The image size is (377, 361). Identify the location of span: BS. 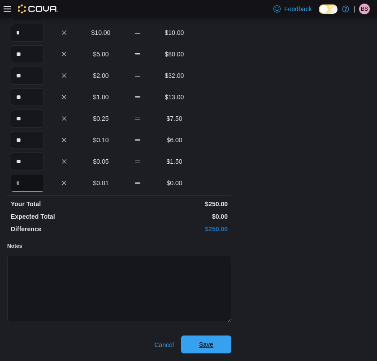
(364, 9).